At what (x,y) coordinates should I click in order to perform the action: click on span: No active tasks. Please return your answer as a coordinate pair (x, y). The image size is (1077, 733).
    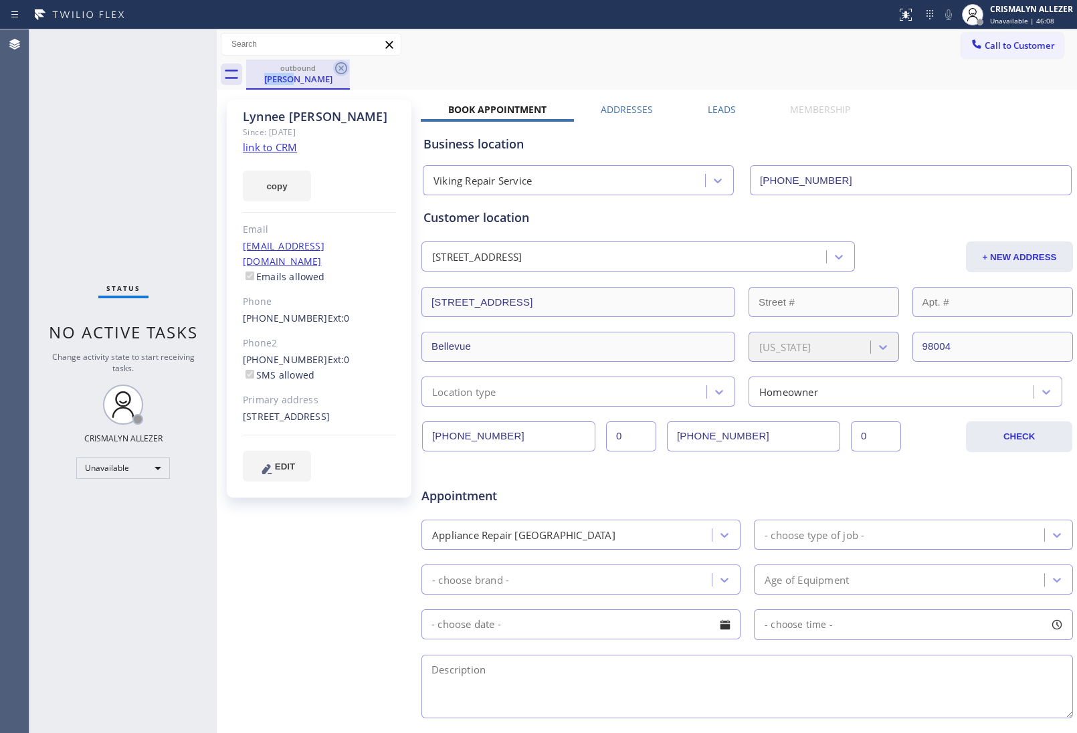
    Looking at the image, I should click on (123, 332).